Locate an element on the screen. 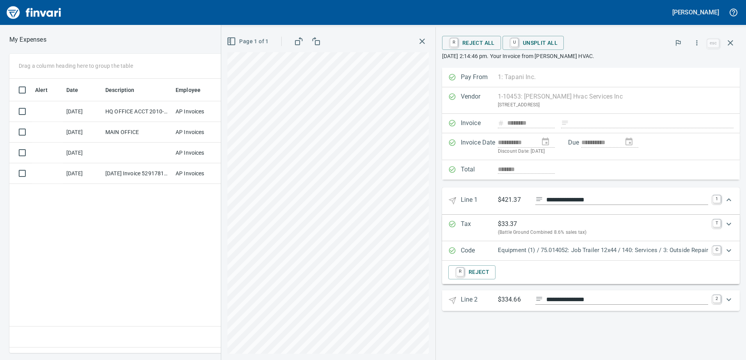 The width and height of the screenshot is (746, 360). td: MAIN OFFICE is located at coordinates (137, 132).